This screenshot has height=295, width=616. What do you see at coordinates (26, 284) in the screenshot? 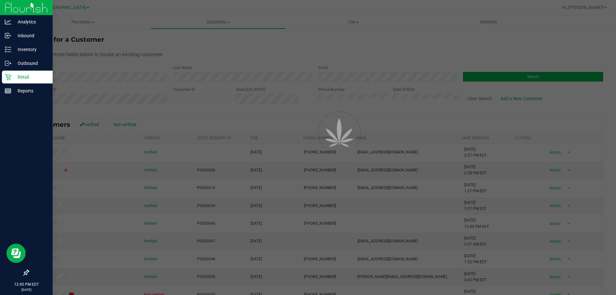
I see `p: 12:45 PM EDT` at bounding box center [26, 284].